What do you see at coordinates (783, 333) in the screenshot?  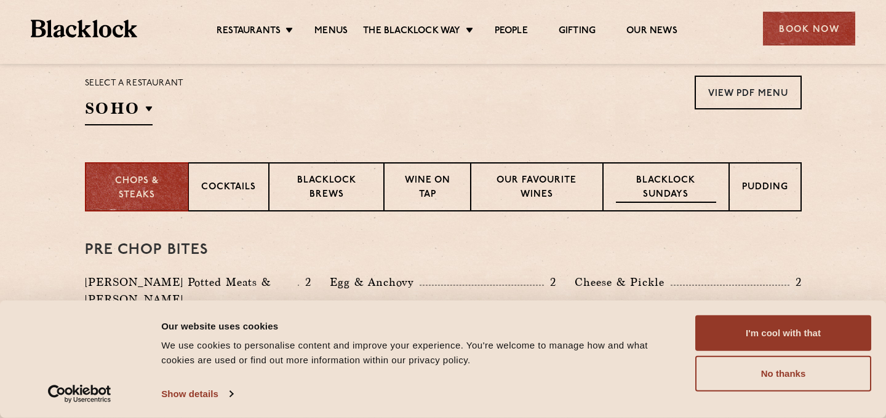 I see `button: I'm cool with that` at bounding box center [783, 333].